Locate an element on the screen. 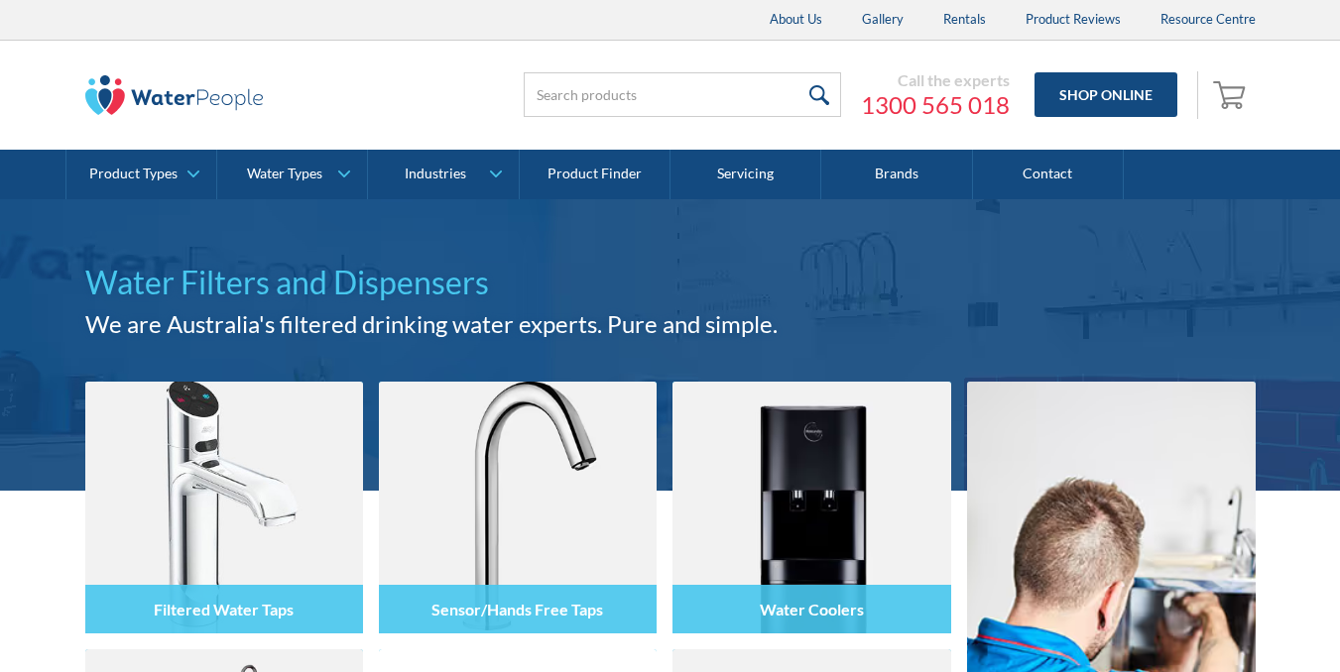 This screenshot has width=1340, height=672. div: Call the experts is located at coordinates (935, 80).